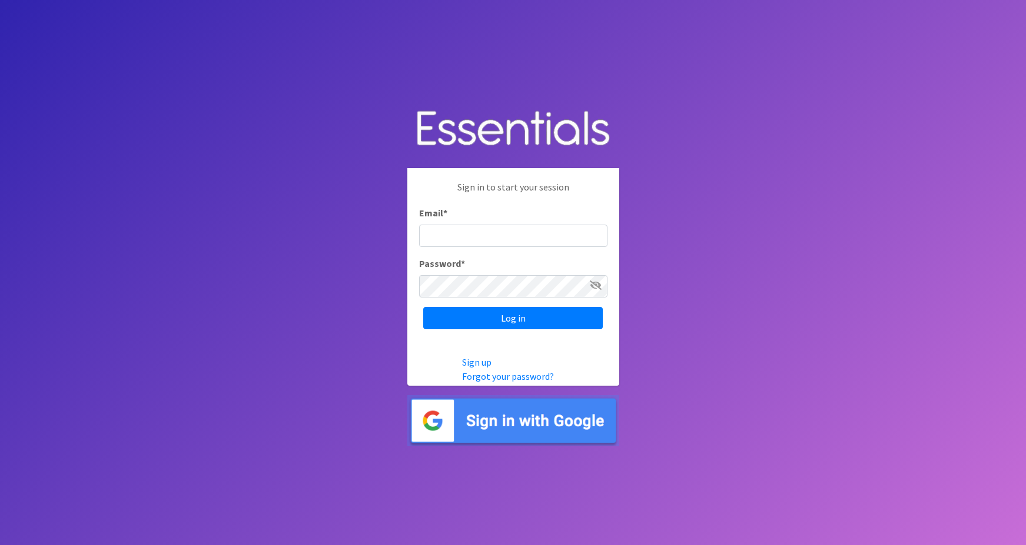 The width and height of the screenshot is (1026, 545). I want to click on input: Log in, so click(513, 318).